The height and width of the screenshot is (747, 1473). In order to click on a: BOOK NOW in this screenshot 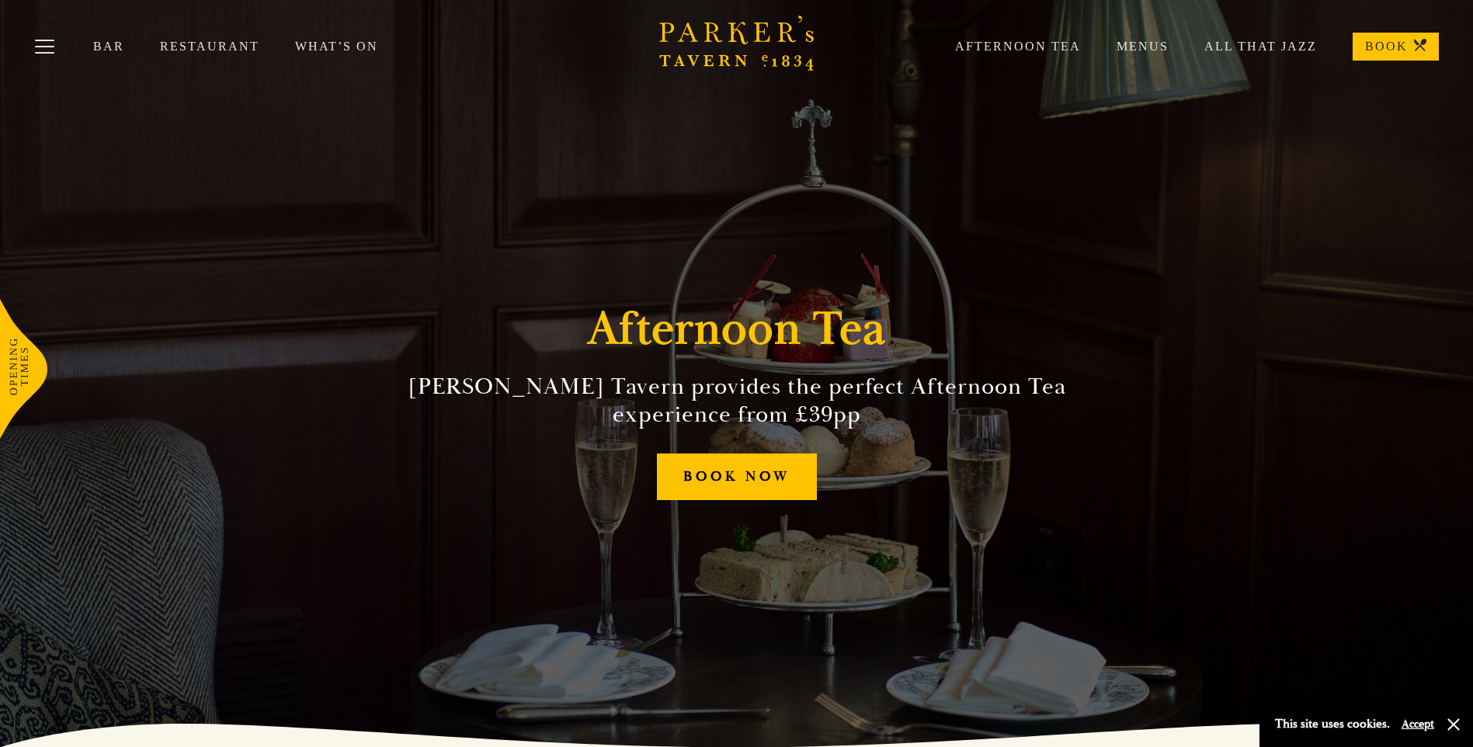, I will do `click(737, 477)`.